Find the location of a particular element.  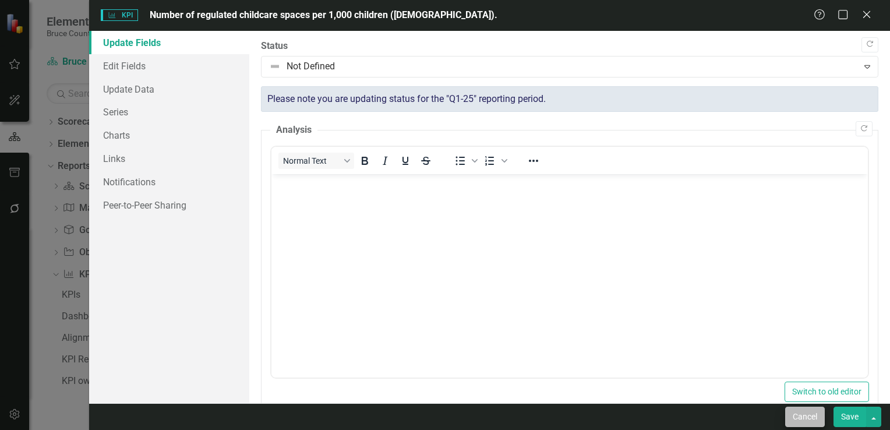

a: Series is located at coordinates (169, 112).